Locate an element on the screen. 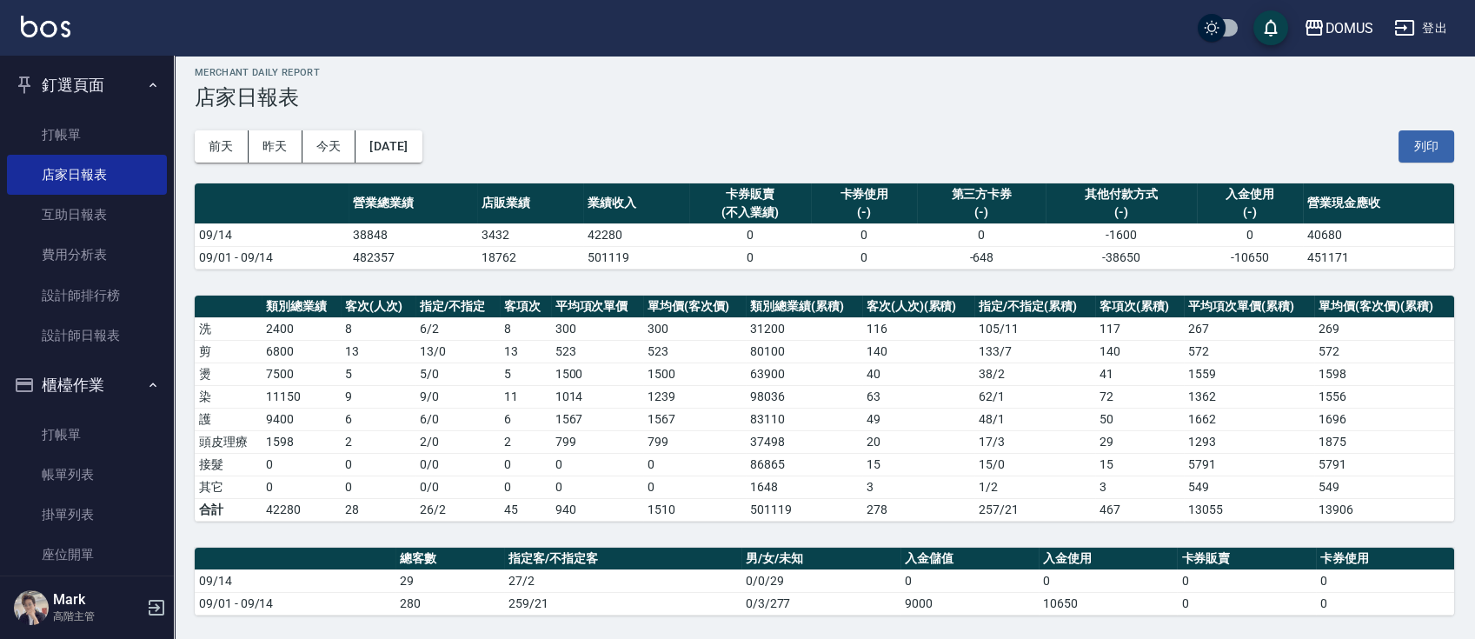  button: 櫃檯作業 is located at coordinates (87, 385).